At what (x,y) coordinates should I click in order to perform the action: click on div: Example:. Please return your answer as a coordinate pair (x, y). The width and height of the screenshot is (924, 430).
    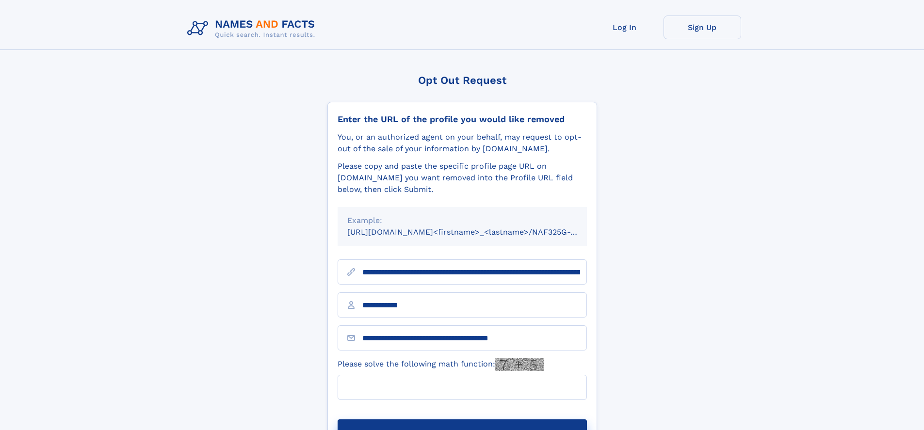
    Looking at the image, I should click on (462, 221).